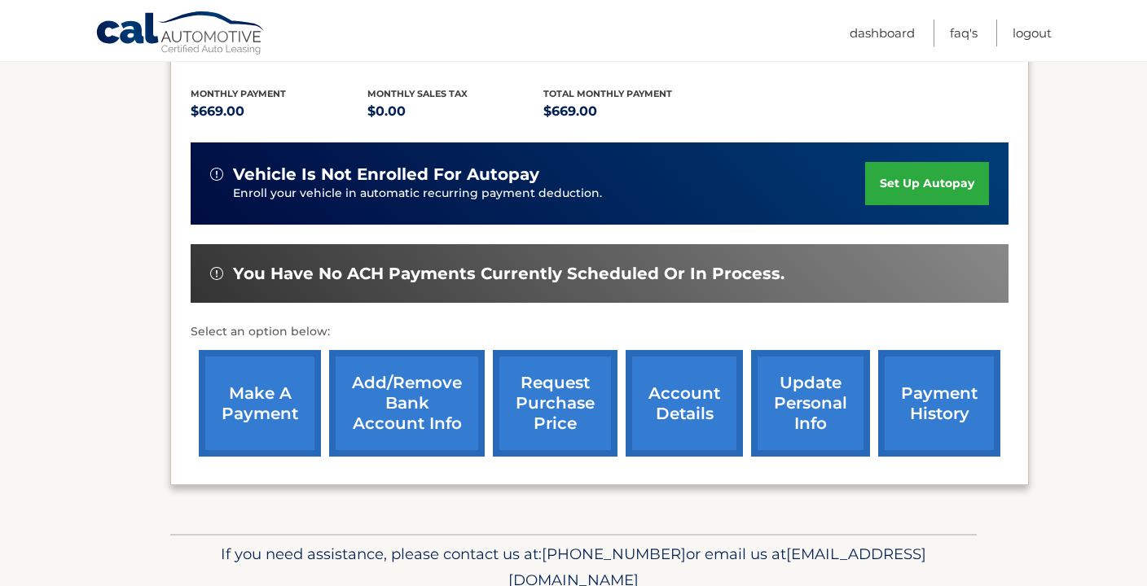 The width and height of the screenshot is (1147, 586). I want to click on p: Enroll your vehicle in automatic recurring payment deduction., so click(549, 194).